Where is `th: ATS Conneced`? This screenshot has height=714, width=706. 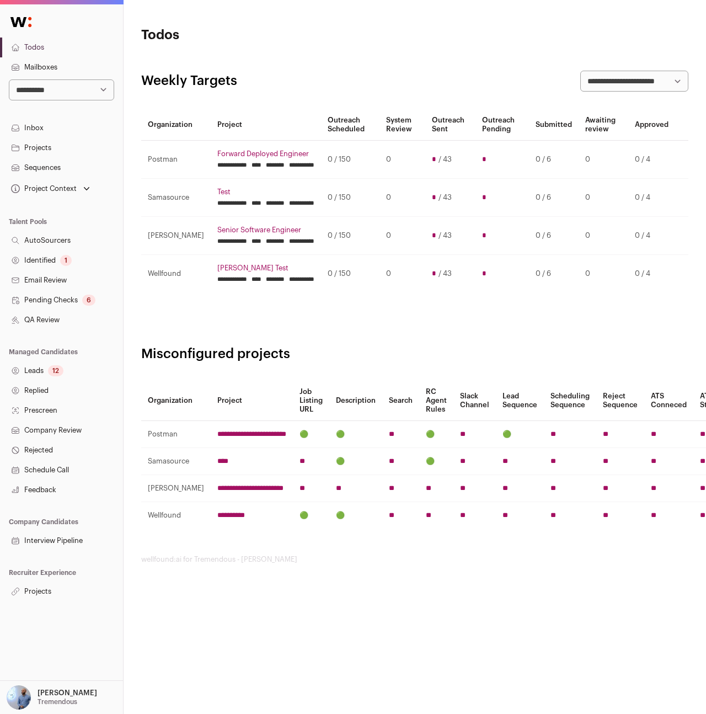 th: ATS Conneced is located at coordinates (669, 401).